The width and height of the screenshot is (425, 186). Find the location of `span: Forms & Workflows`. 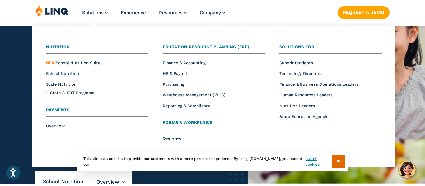

span: Forms & Workflows is located at coordinates (188, 123).